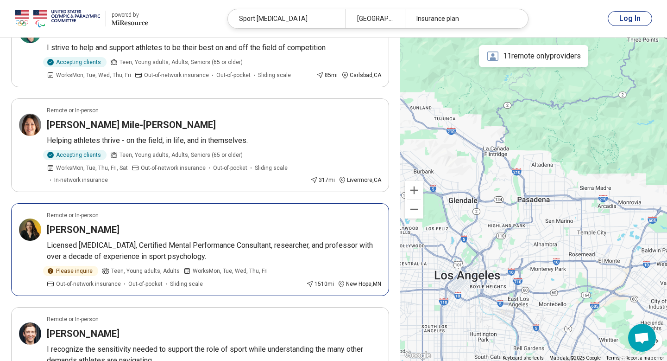 Image resolution: width=667 pixels, height=361 pixels. Describe the element at coordinates (92, 168) in the screenshot. I see `span: Works Mon, Tue, Thu, Fri, Sat` at that location.